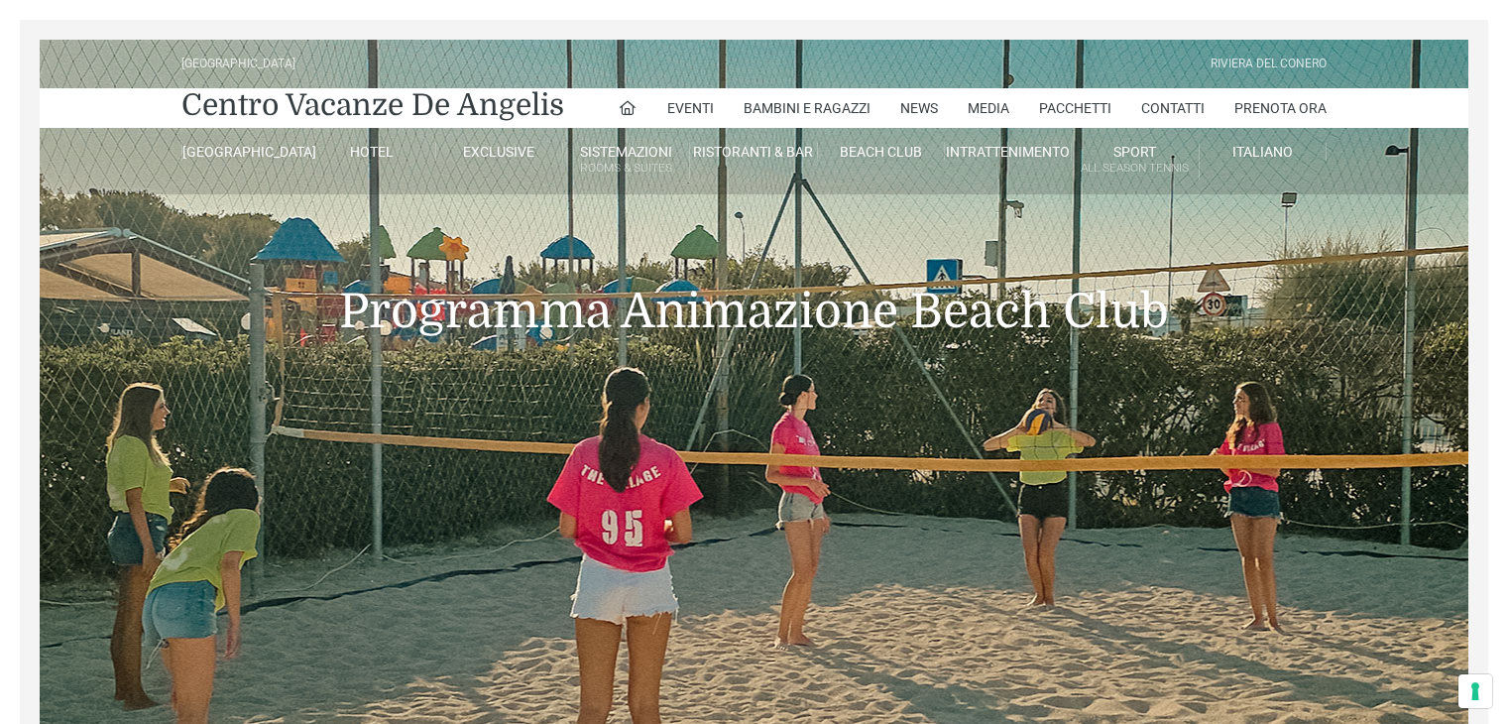 Image resolution: width=1508 pixels, height=724 pixels. I want to click on button: Le tue preferenze relative al consenso per le tecnologie di tracciamento, so click(1475, 691).